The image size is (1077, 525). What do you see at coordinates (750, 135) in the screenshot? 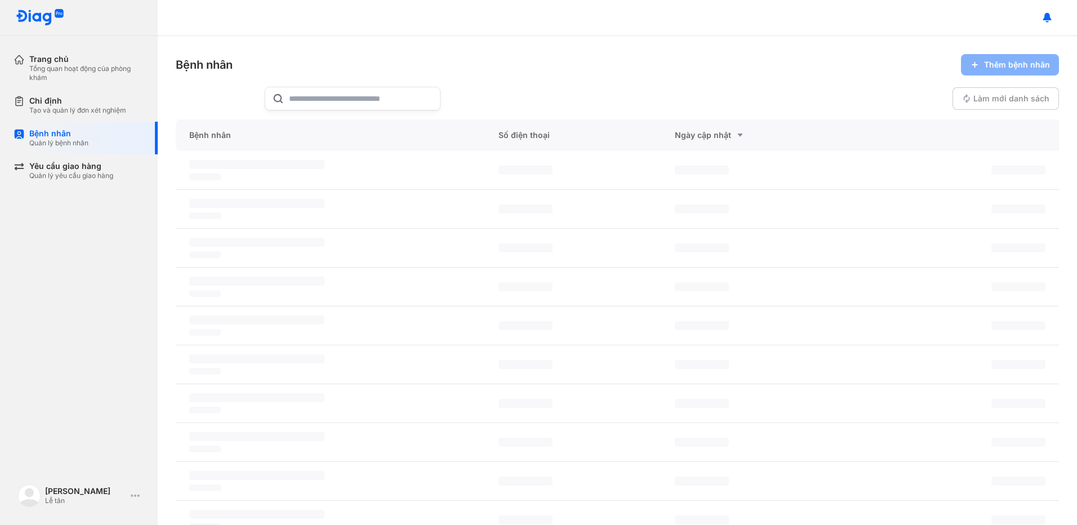
I see `div: Ngày cập nhật` at bounding box center [750, 135].